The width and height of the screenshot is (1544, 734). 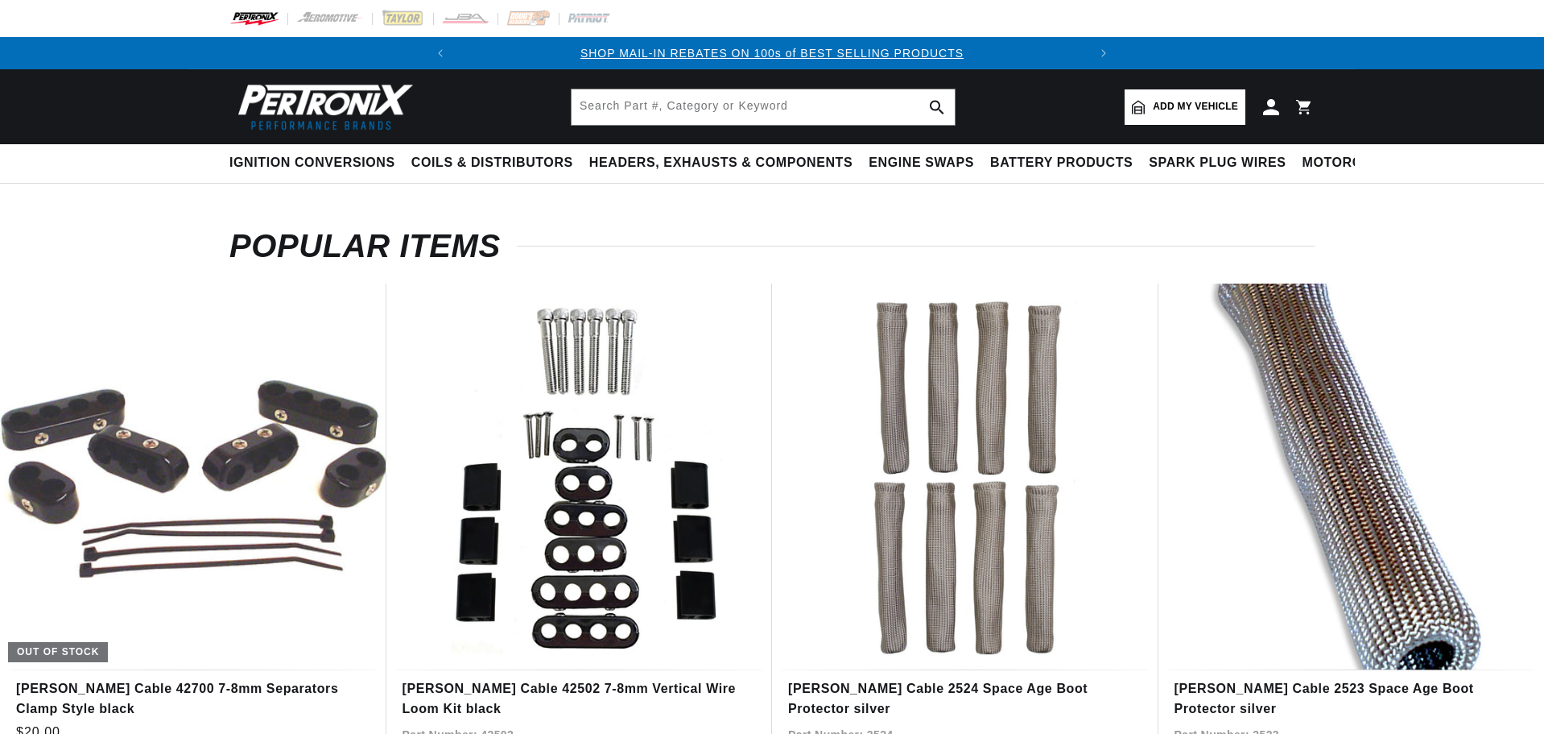 I want to click on button: search button, so click(x=937, y=107).